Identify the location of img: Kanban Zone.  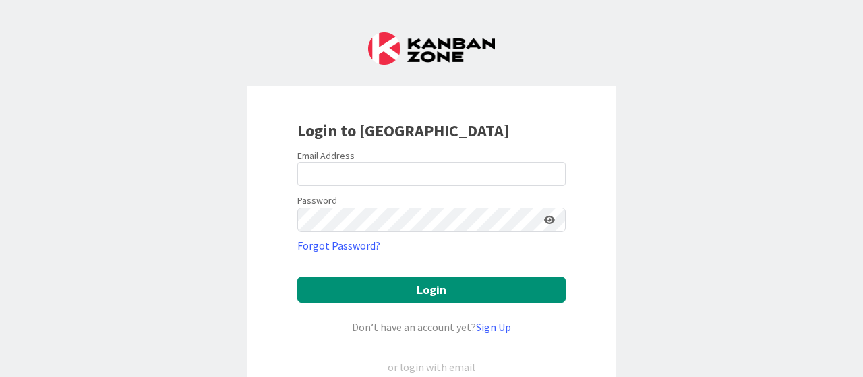
(431, 49).